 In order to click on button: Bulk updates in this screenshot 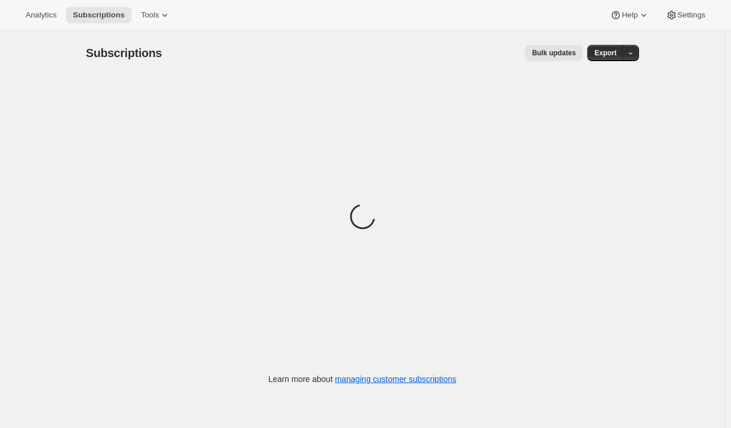, I will do `click(554, 53)`.